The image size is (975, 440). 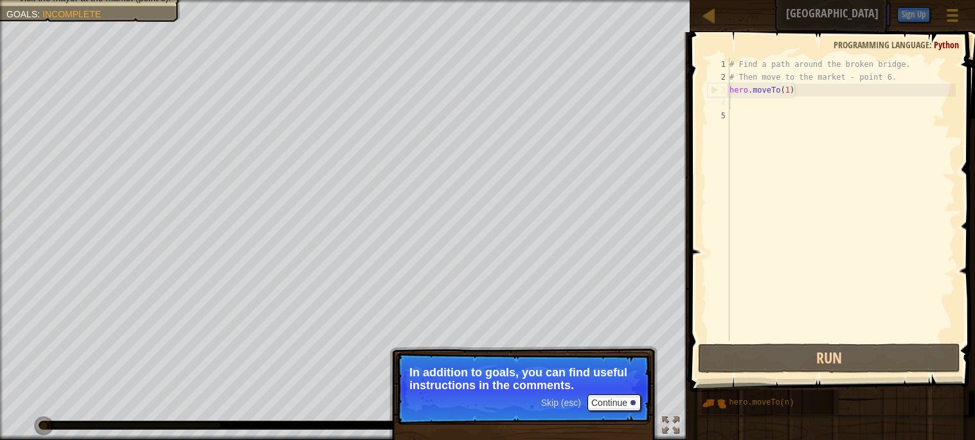 What do you see at coordinates (614, 403) in the screenshot?
I see `button: Continue` at bounding box center [614, 403].